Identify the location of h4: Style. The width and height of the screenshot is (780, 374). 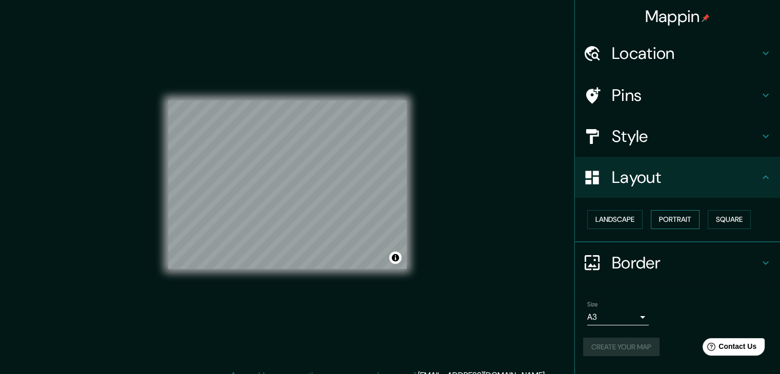
(686, 136).